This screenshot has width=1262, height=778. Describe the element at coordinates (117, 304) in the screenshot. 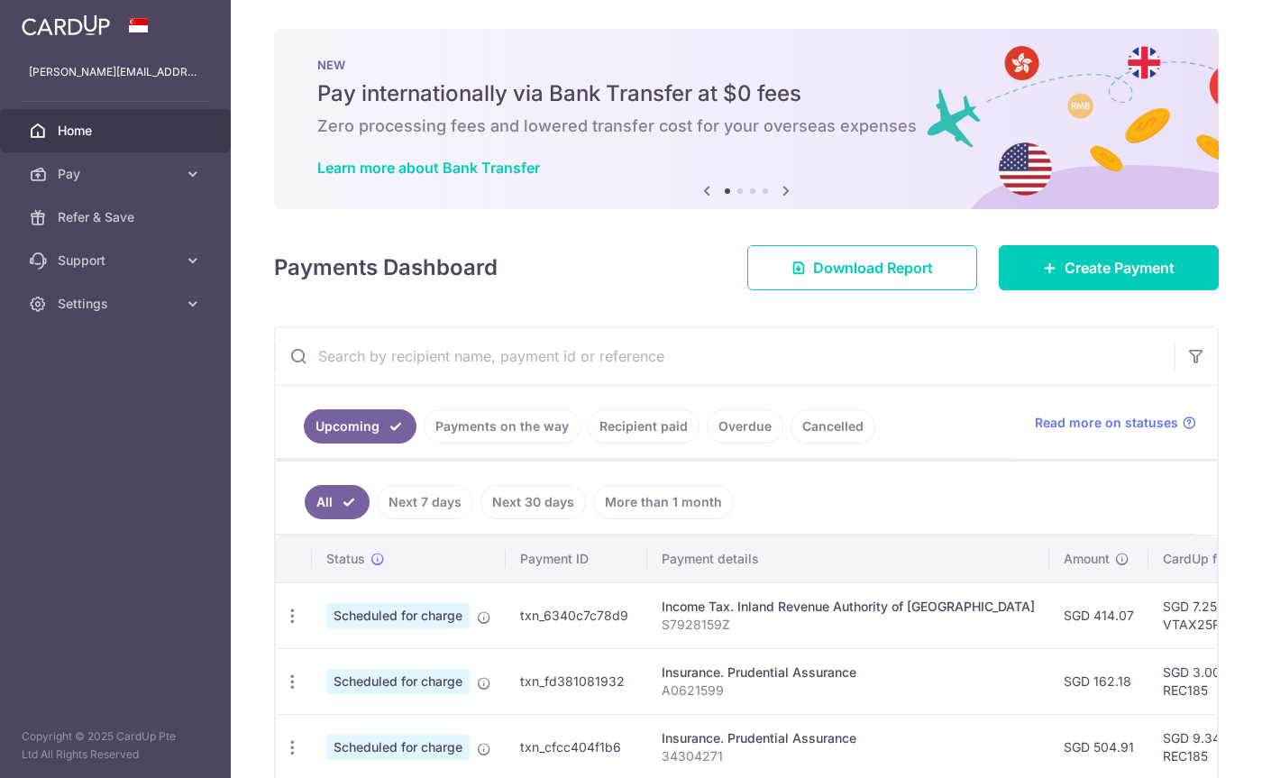

I see `span: Settings` at that location.